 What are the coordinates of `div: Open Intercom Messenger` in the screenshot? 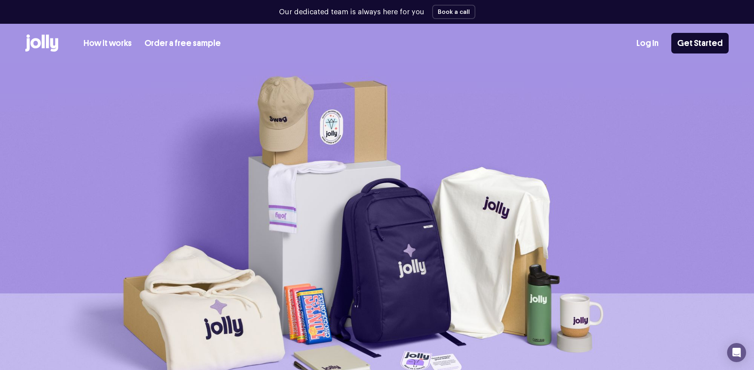 It's located at (737, 352).